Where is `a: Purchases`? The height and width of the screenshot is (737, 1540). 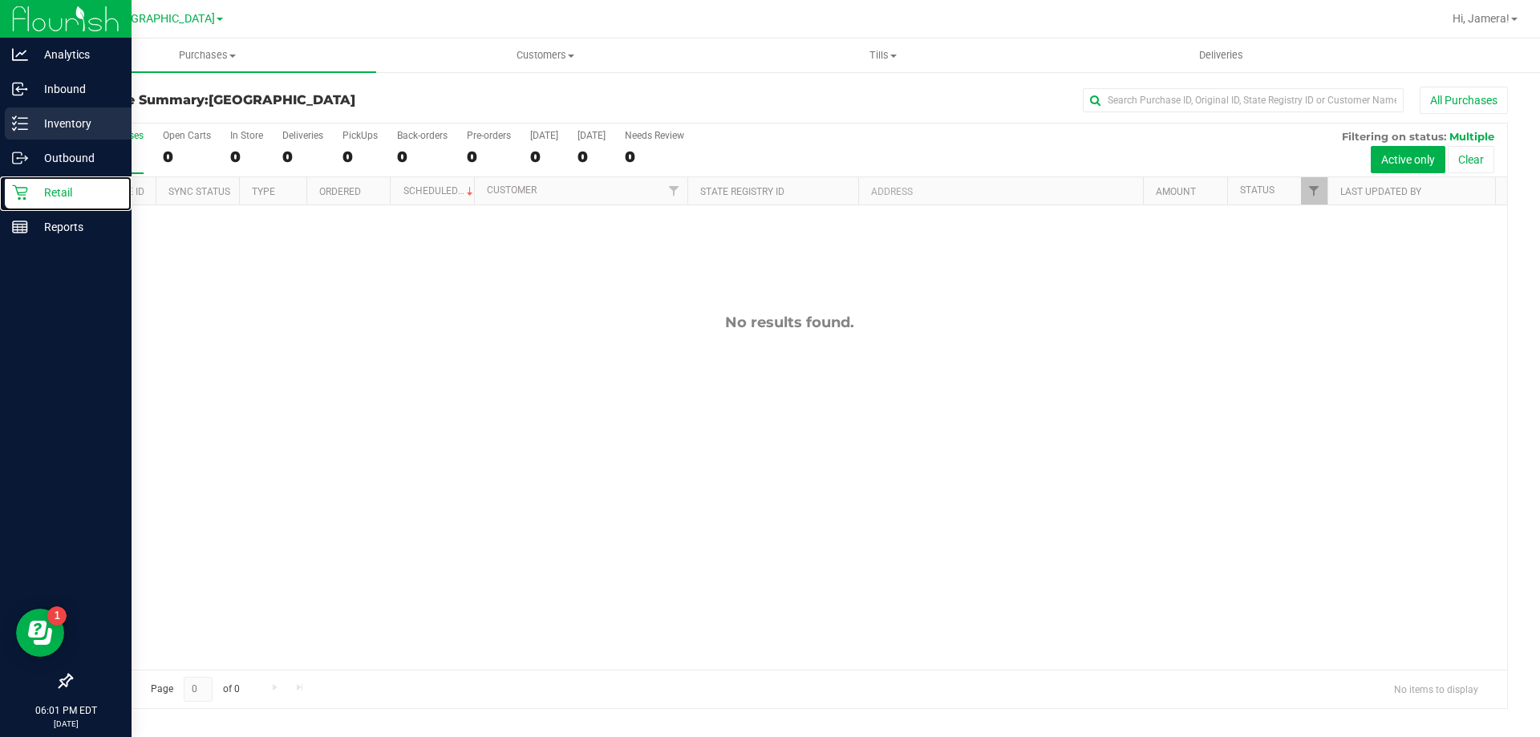
a: Purchases is located at coordinates (207, 55).